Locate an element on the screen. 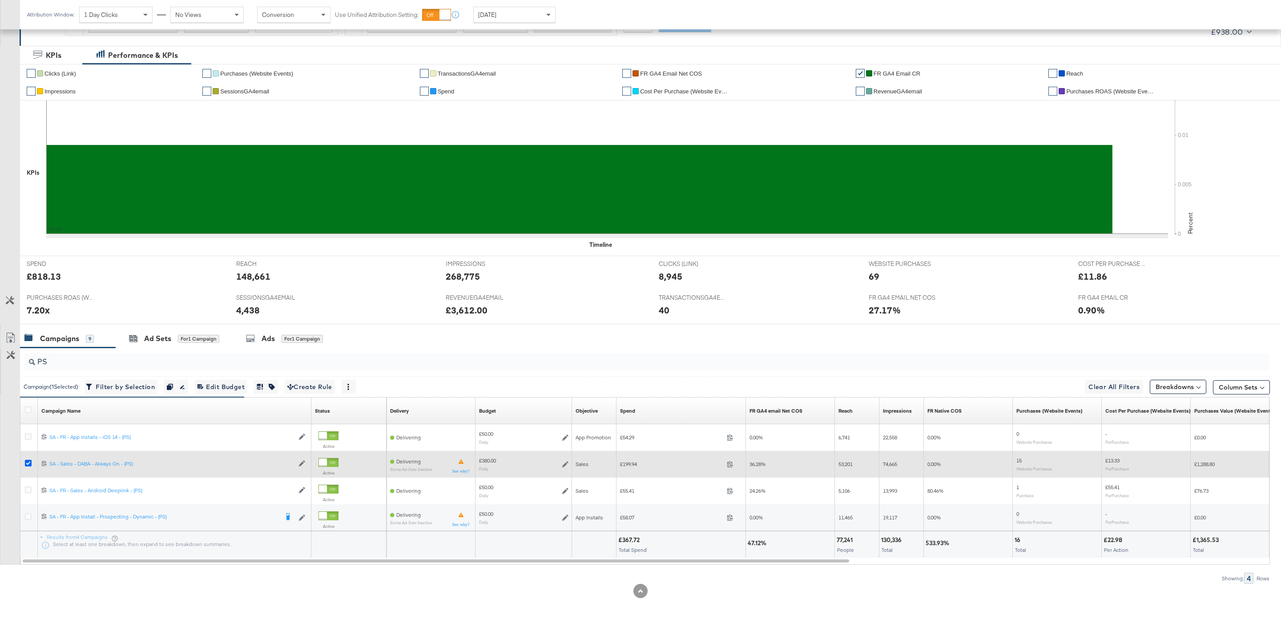  span: Purchases ROAS (Website Events) is located at coordinates (1111, 91).